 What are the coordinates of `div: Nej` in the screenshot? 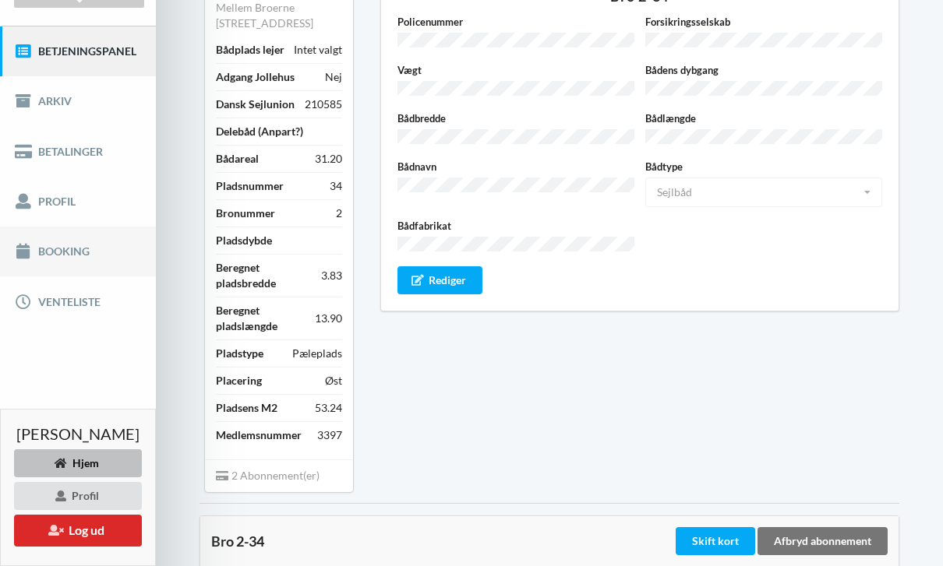 It's located at (333, 77).